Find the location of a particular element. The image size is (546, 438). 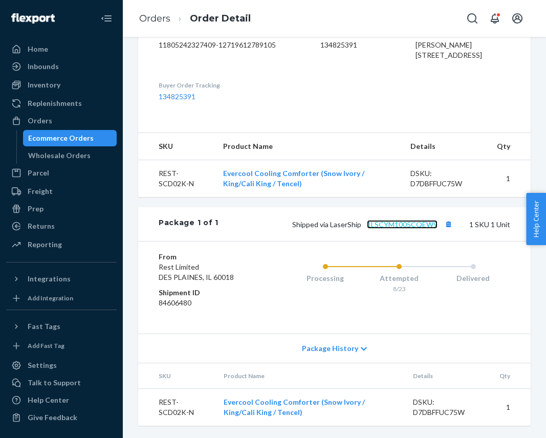

a: Add Integration is located at coordinates (61, 299).